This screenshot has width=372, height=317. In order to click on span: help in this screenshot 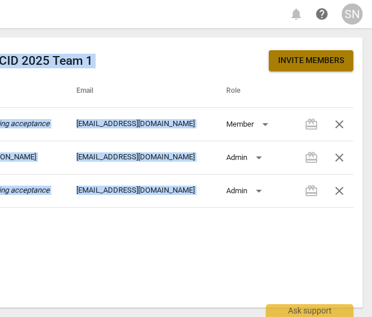, I will do `click(322, 14)`.